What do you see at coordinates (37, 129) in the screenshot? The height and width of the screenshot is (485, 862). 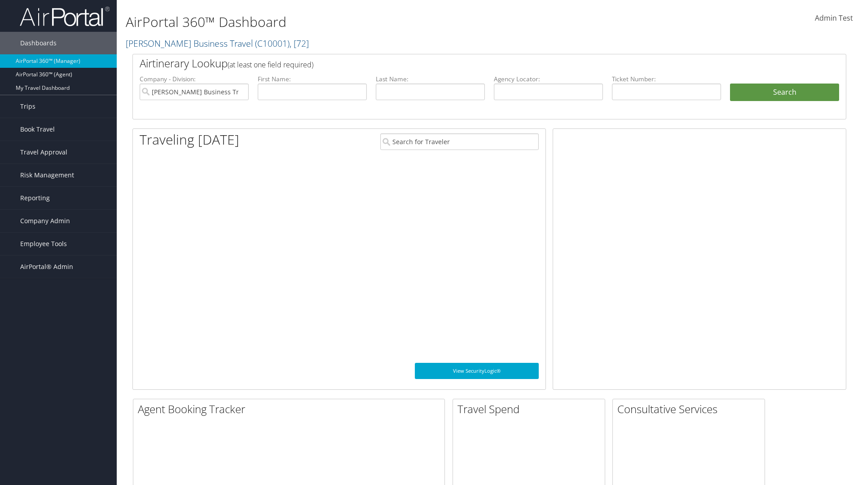 I see `span: Book Travel` at bounding box center [37, 129].